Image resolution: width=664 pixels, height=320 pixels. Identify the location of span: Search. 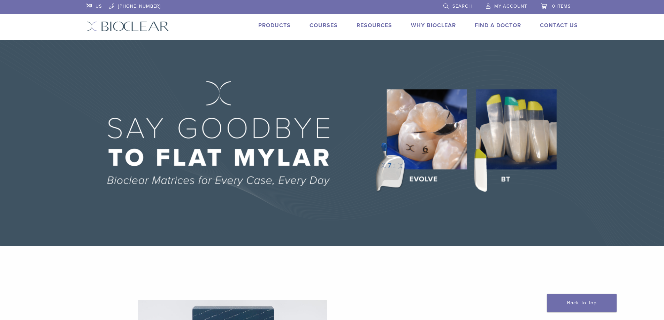
(462, 6).